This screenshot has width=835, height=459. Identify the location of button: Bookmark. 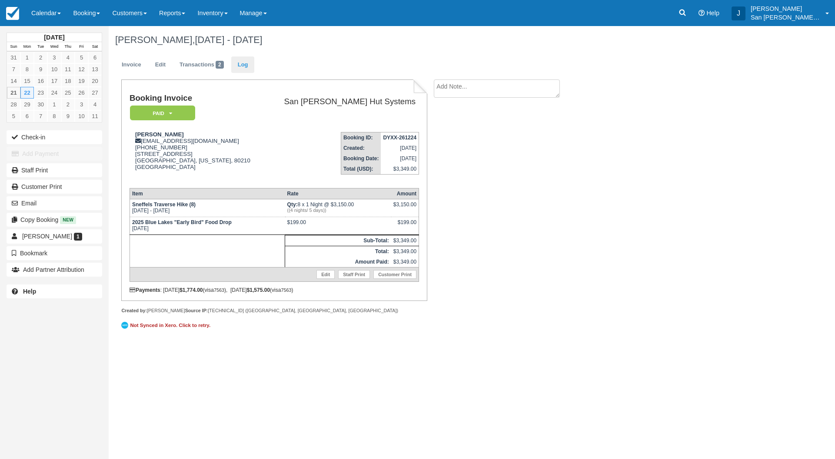
(54, 253).